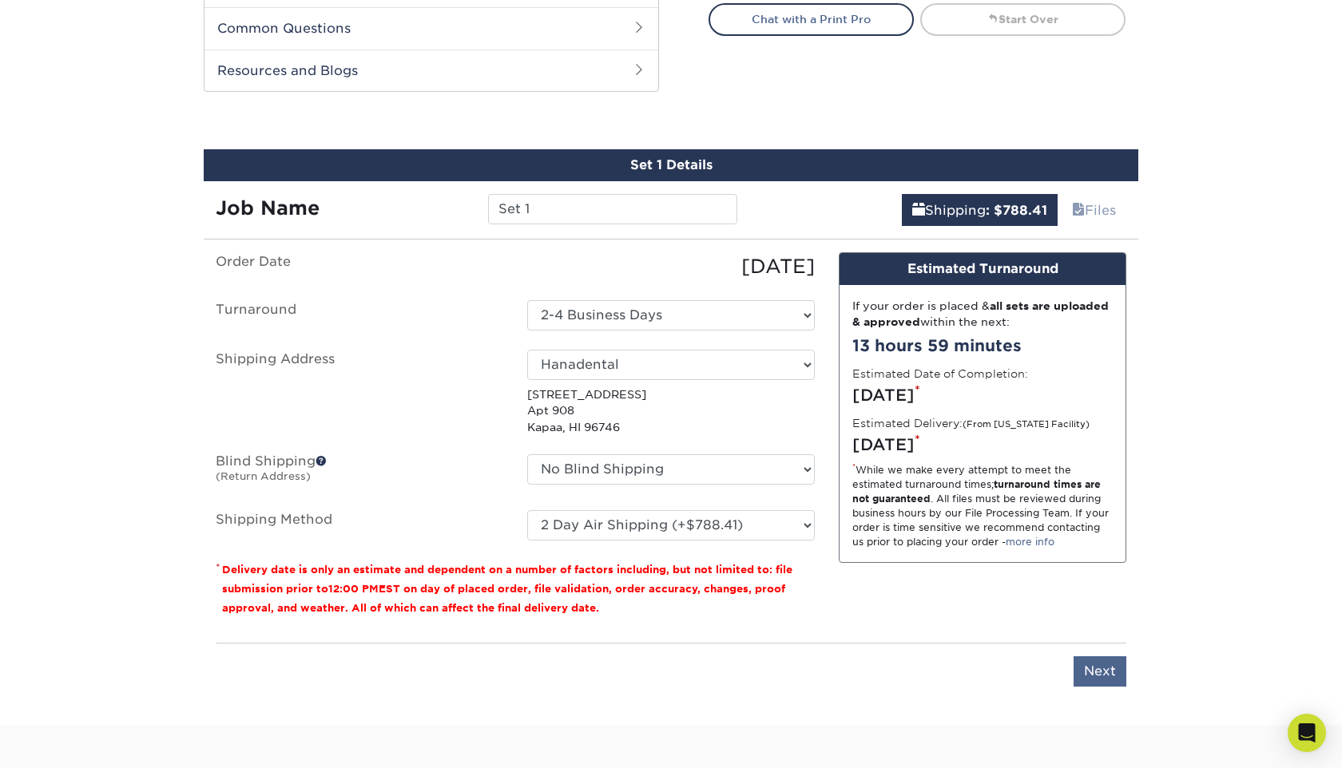  I want to click on input: Enter a job name, so click(612, 209).